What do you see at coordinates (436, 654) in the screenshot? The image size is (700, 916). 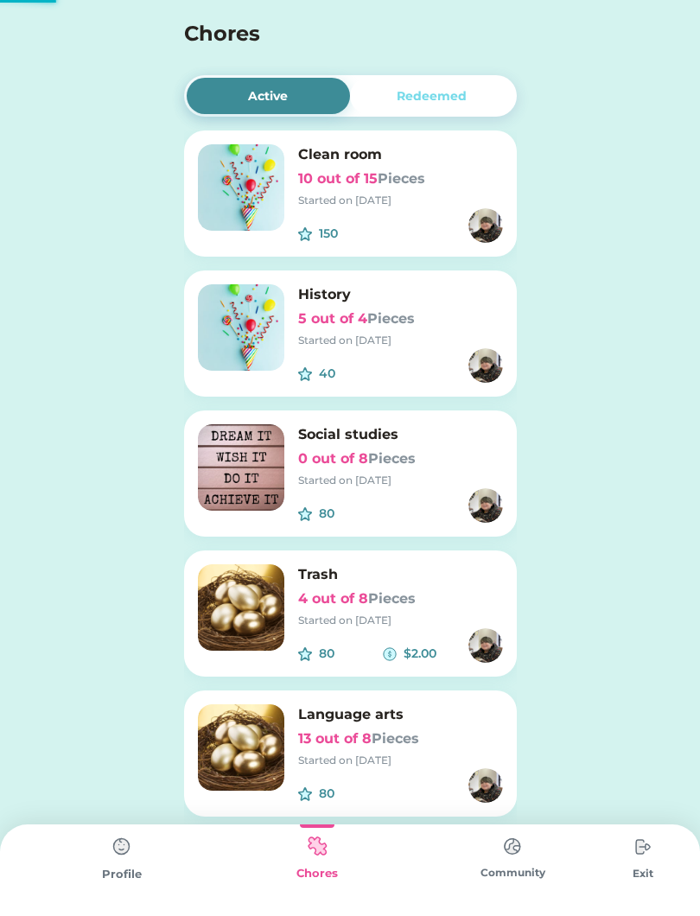 I see `div: $2.00` at bounding box center [436, 654].